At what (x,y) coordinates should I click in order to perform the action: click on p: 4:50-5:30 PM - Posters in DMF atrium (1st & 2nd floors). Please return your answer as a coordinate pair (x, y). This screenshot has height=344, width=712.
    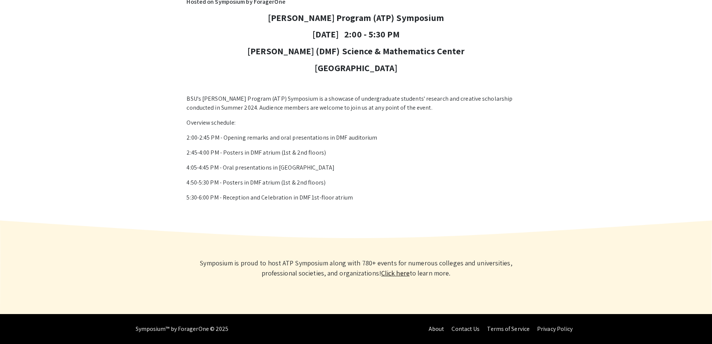
    Looking at the image, I should click on (356, 182).